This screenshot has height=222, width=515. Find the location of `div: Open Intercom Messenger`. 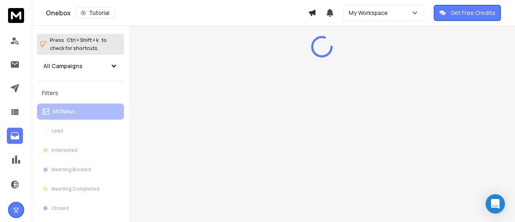

div: Open Intercom Messenger is located at coordinates (495, 203).